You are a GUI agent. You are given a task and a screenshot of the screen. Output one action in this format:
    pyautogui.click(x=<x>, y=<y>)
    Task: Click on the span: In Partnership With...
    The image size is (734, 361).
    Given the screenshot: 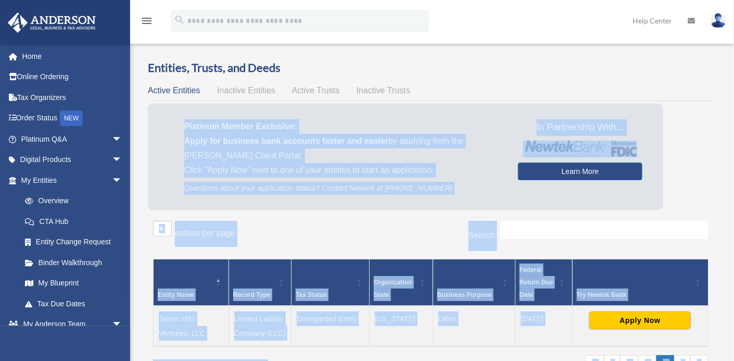 What is the action you would take?
    pyautogui.click(x=580, y=127)
    